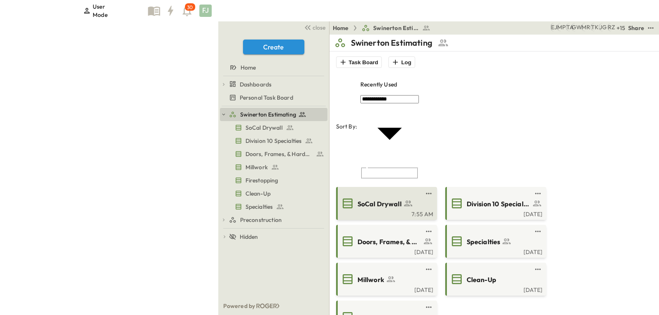 The height and width of the screenshot is (315, 659). Describe the element at coordinates (385, 213) in the screenshot. I see `a: 7:55 AM` at that location.